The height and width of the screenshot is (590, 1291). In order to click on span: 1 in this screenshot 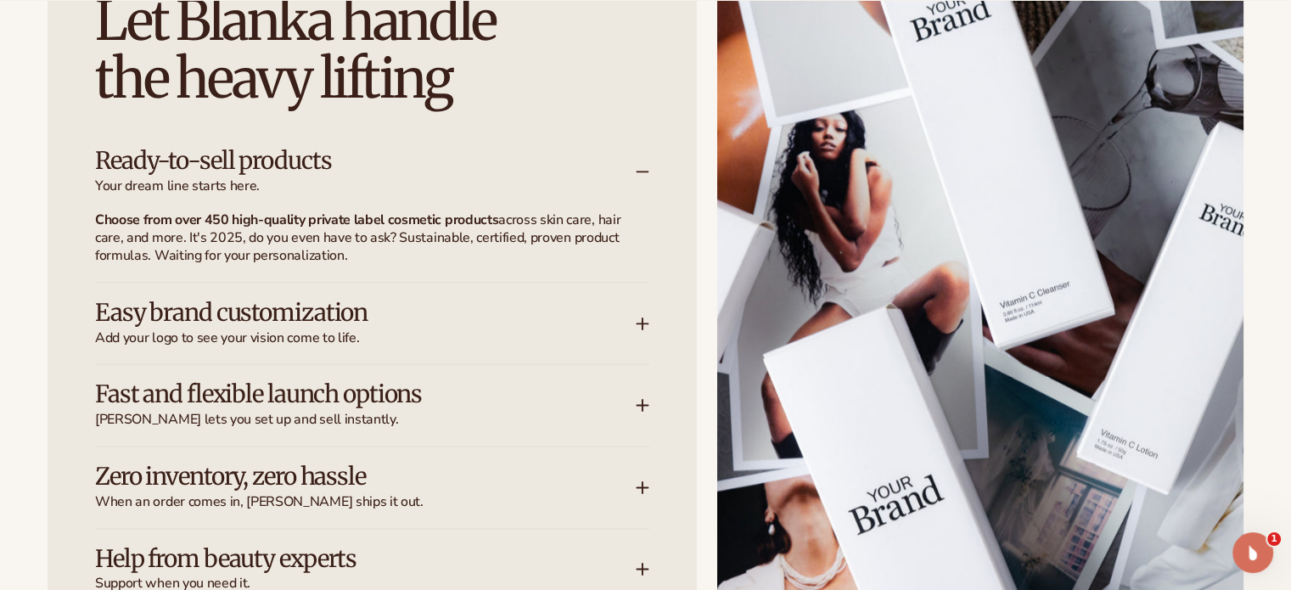, I will do `click(1274, 539)`.